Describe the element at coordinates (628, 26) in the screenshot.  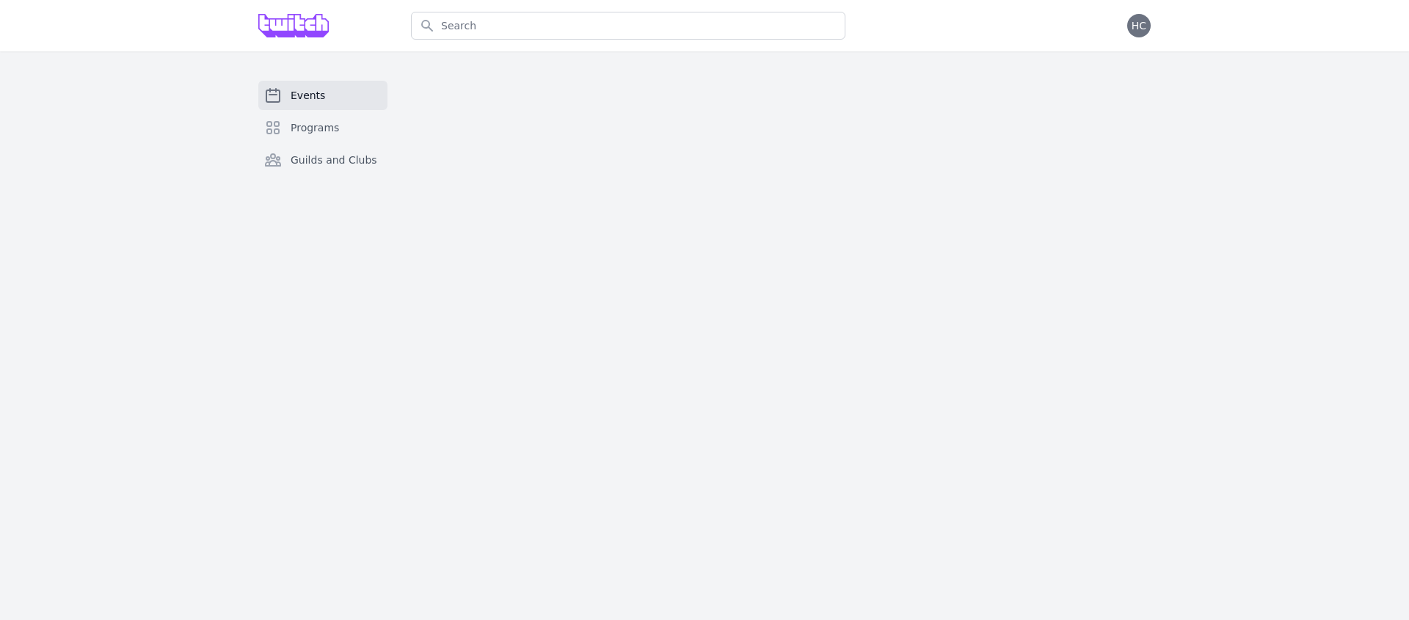
I see `input: Search` at that location.